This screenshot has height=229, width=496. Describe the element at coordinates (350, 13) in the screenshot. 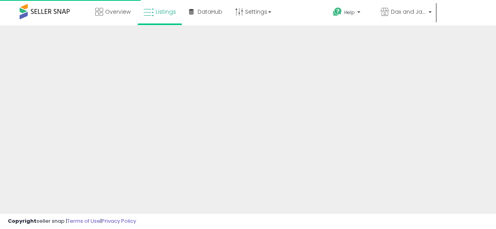

I see `a: Help` at that location.